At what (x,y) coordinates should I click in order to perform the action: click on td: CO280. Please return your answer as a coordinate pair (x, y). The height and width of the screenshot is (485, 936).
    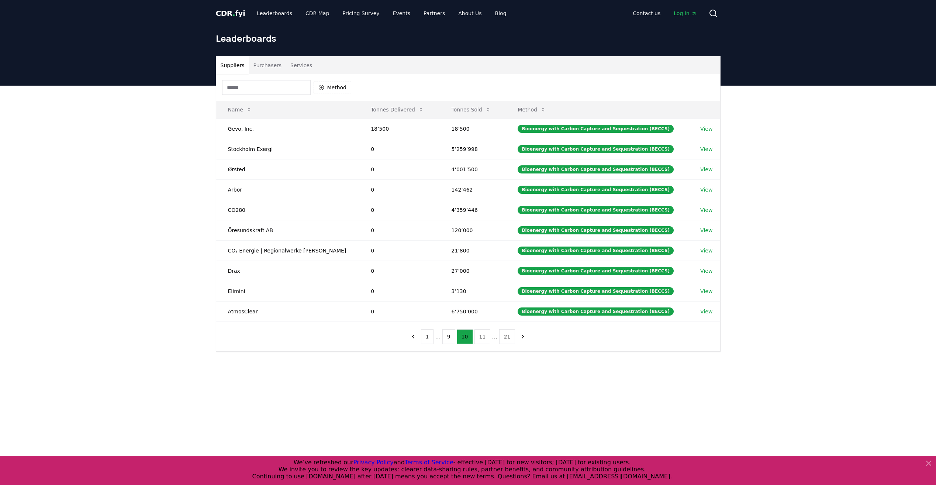
    Looking at the image, I should click on (288, 210).